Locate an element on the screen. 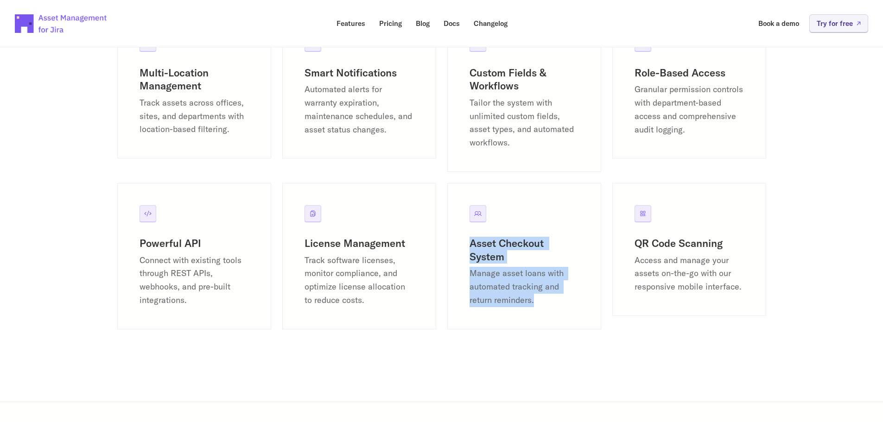 The width and height of the screenshot is (883, 422). h3: Powerful API is located at coordinates (194, 243).